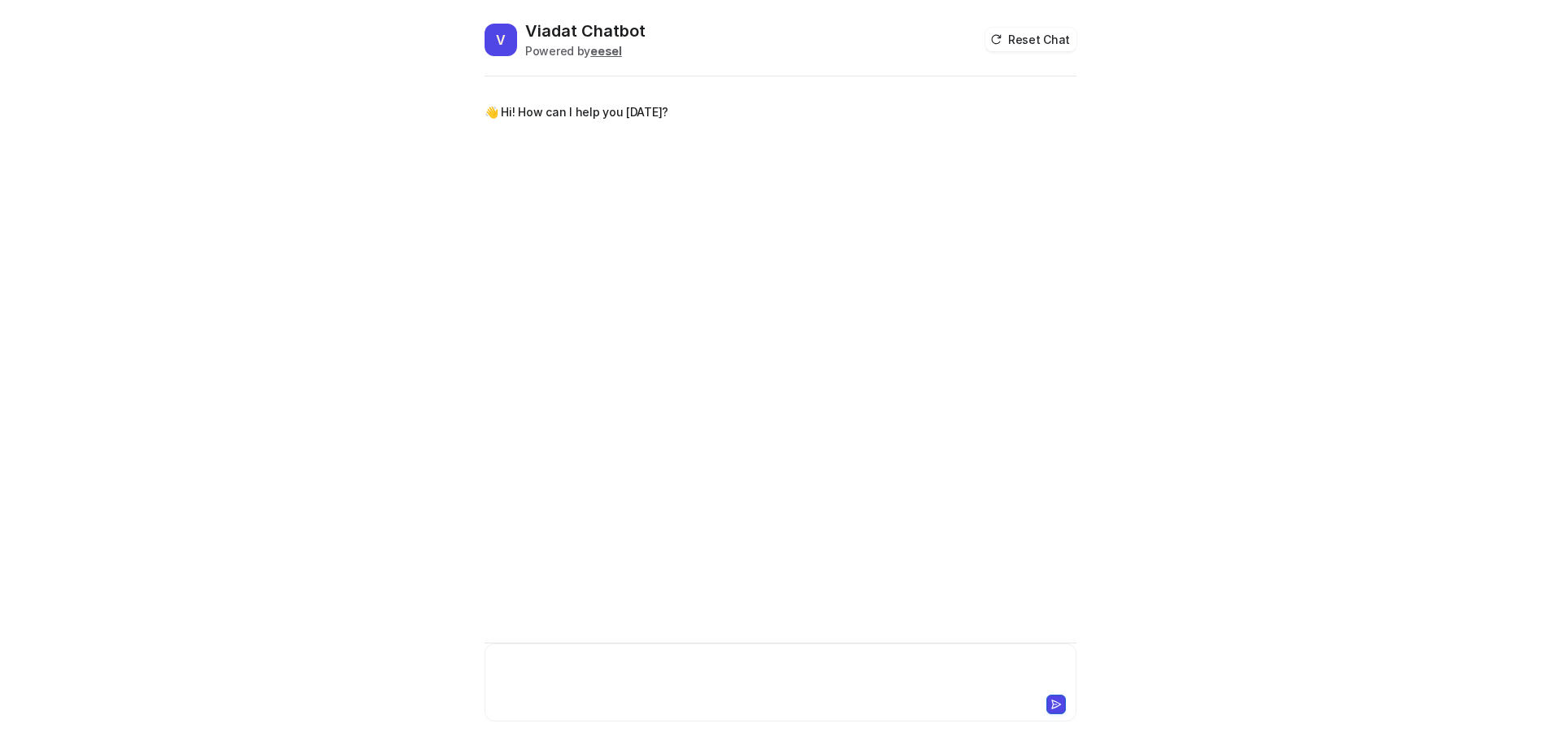  I want to click on button: Reset Chat, so click(1031, 39).